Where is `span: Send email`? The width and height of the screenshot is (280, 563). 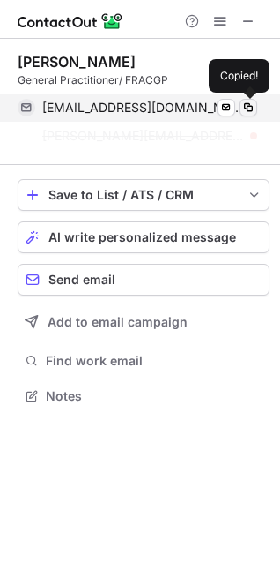 span: Send email is located at coordinates (82, 280).